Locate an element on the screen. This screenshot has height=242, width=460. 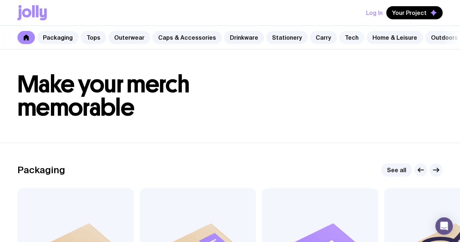
span: Make your merch memorable is located at coordinates (103, 96).